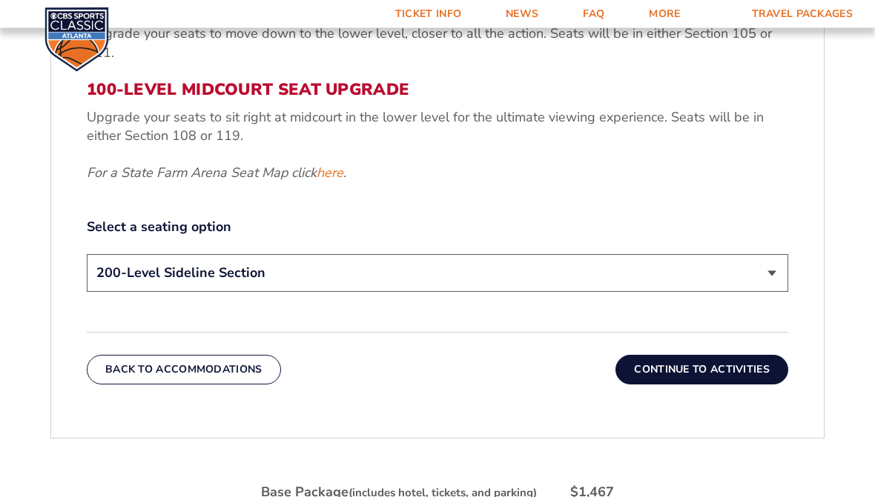  Describe the element at coordinates (701, 371) in the screenshot. I see `button: Continue To Activities` at that location.